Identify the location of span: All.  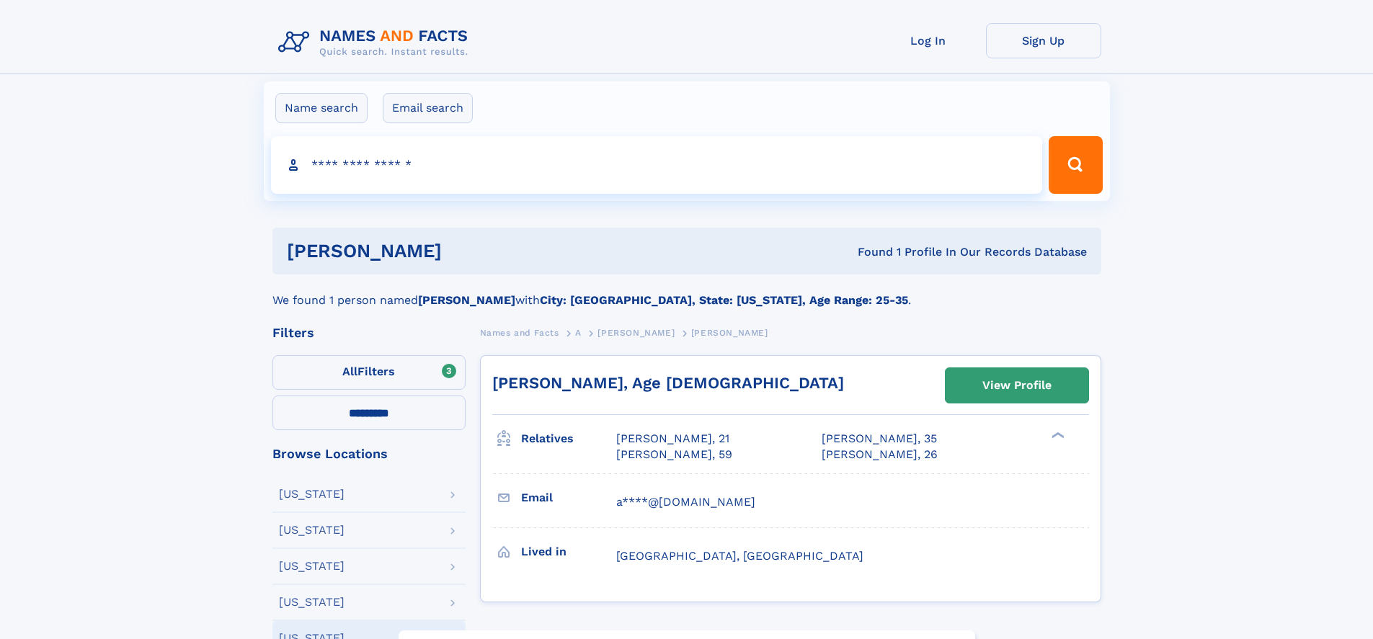
(349, 371).